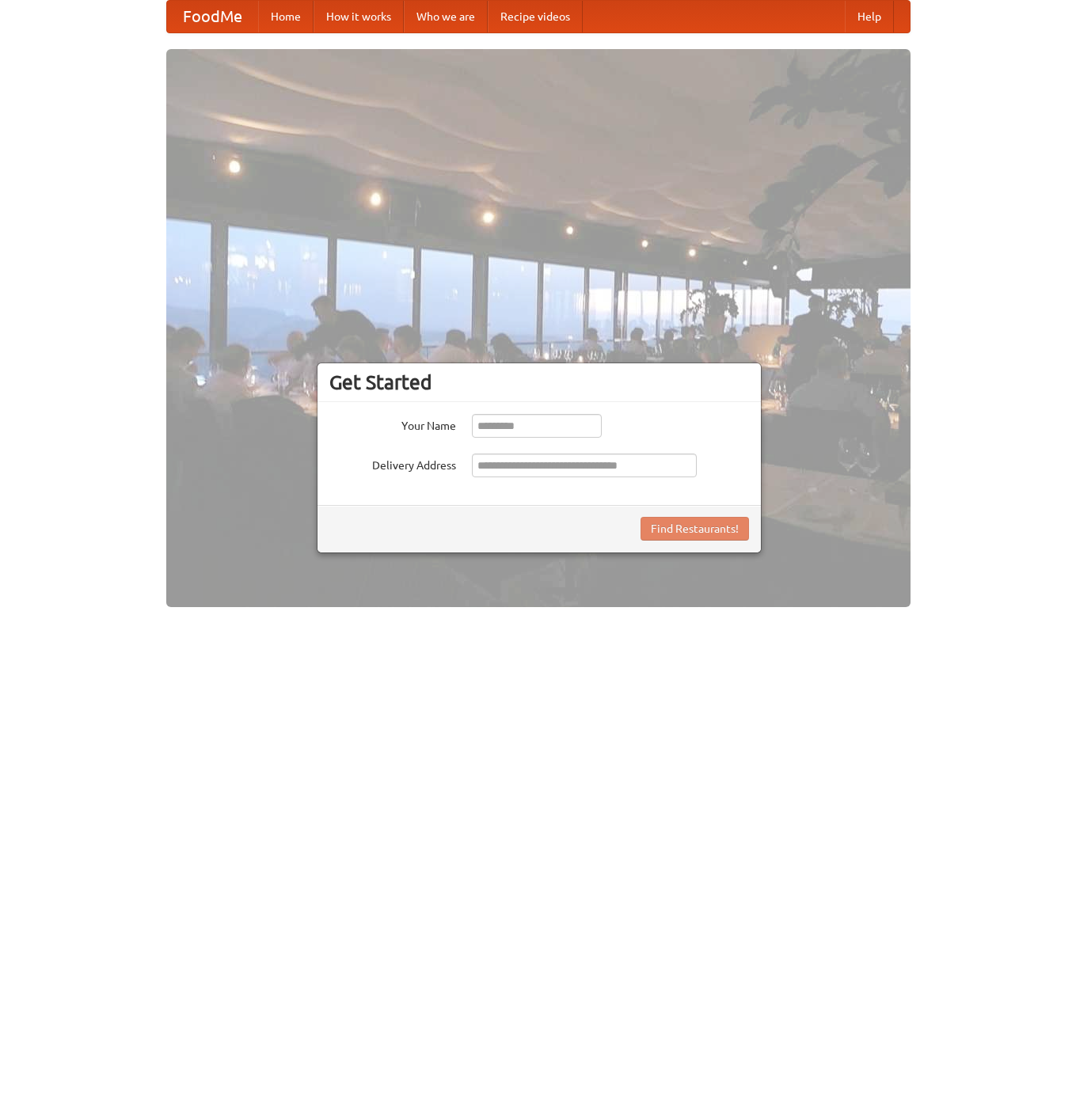 The height and width of the screenshot is (1120, 1076). What do you see at coordinates (539, 382) in the screenshot?
I see `h3: Get Started` at bounding box center [539, 382].